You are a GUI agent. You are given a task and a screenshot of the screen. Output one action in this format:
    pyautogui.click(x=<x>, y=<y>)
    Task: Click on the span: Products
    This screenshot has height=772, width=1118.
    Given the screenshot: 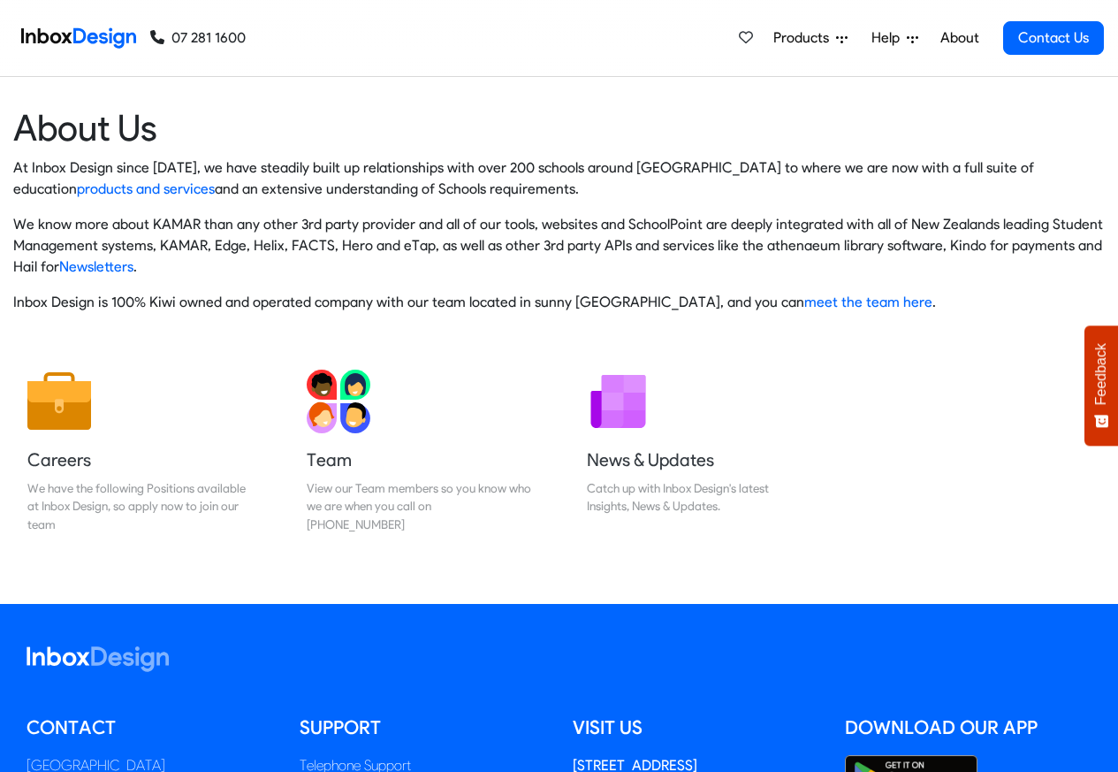 What is the action you would take?
    pyautogui.click(x=804, y=38)
    